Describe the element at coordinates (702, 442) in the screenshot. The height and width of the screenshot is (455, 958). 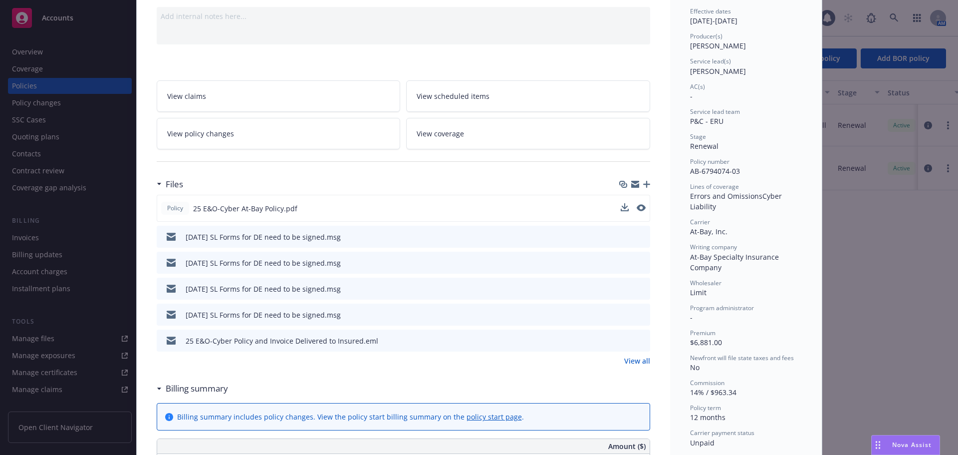
I see `span: Unpaid` at that location.